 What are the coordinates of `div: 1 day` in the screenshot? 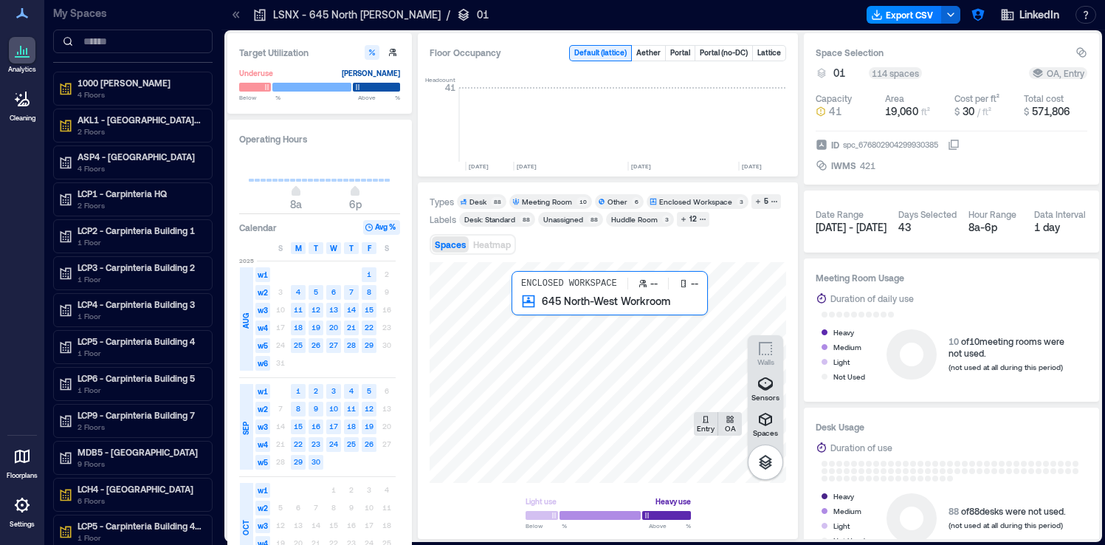 It's located at (1060, 227).